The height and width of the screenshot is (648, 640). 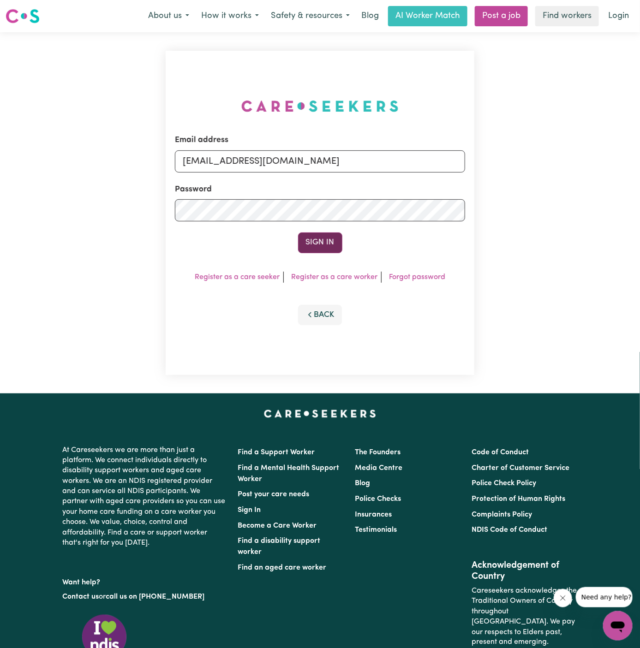 I want to click on a: Careseekers logo, so click(x=23, y=16).